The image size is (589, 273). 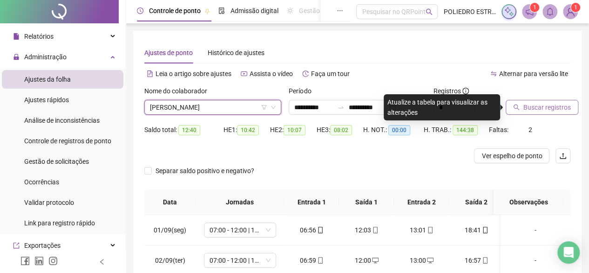 What do you see at coordinates (457, 130) in the screenshot?
I see `div: H. TRAB.:` at bounding box center [457, 130].